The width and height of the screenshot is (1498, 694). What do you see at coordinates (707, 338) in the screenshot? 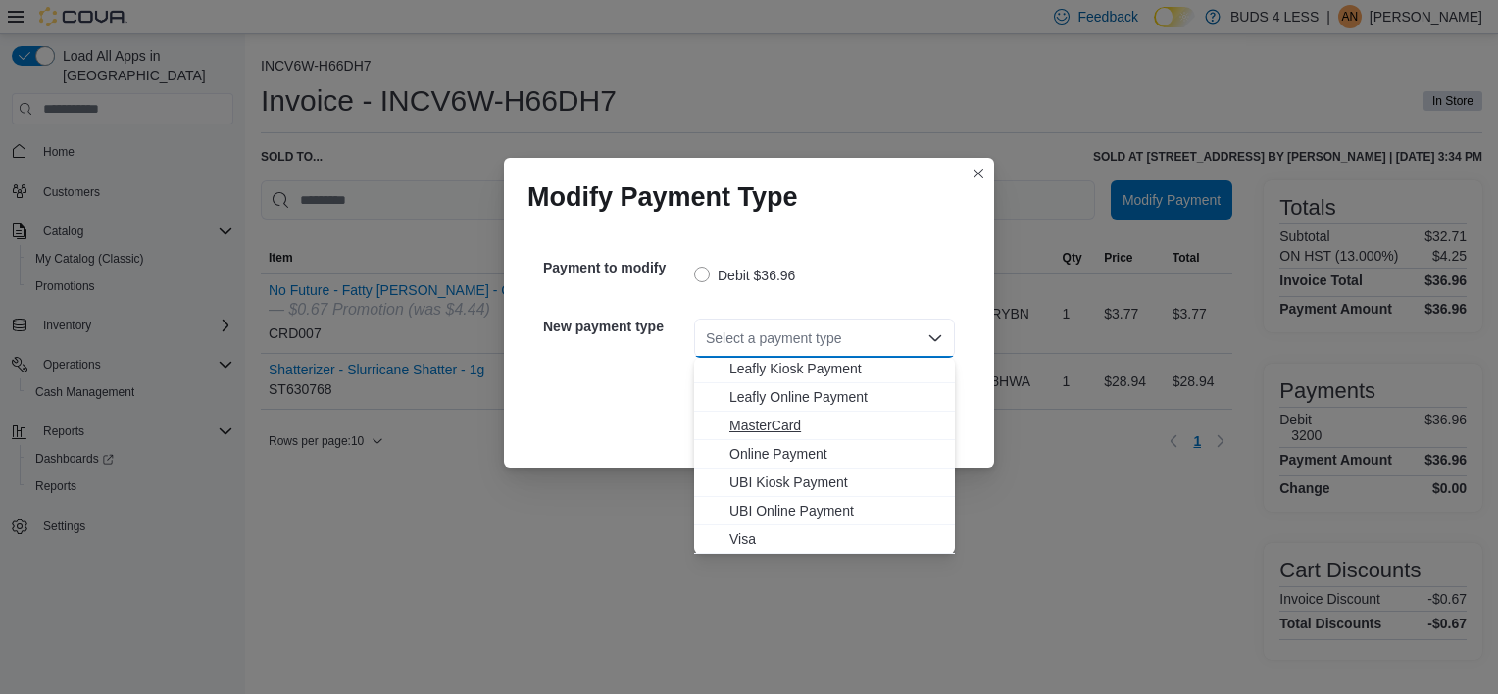
I see `input: Accessible screen reader label` at bounding box center [707, 338].